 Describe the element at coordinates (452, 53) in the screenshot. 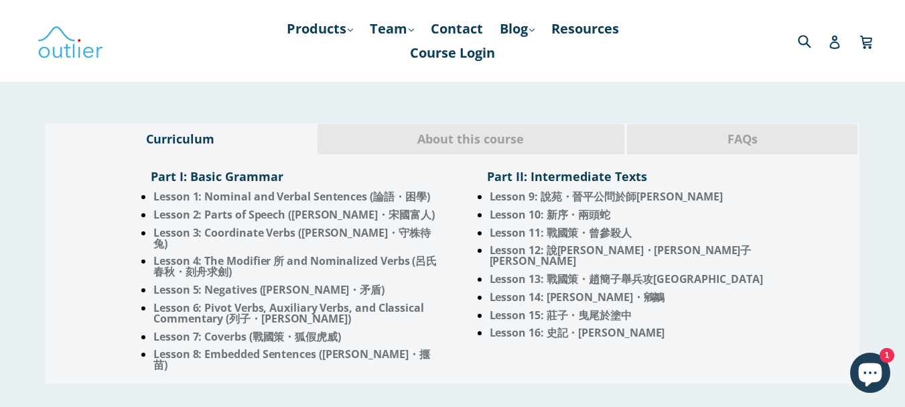

I see `a: Course Login` at that location.